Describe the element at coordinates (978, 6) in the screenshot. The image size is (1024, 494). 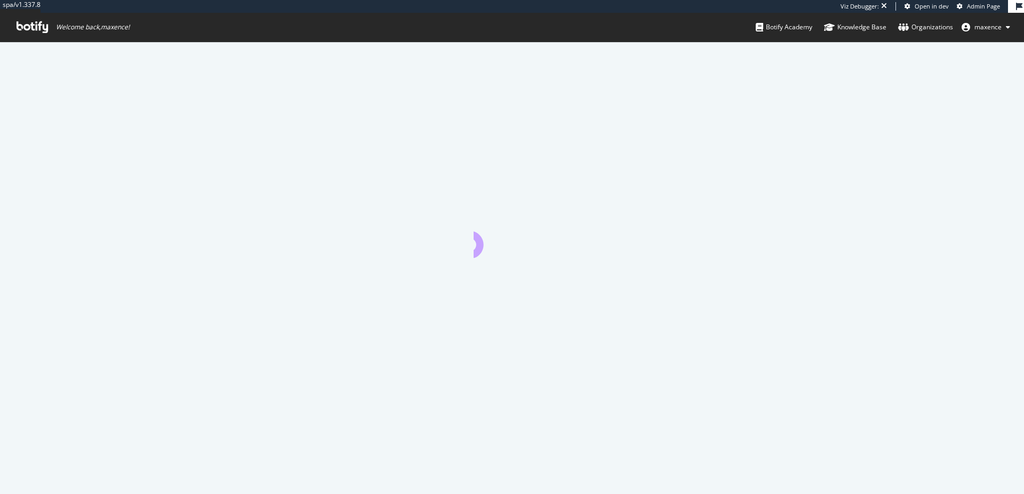
I see `a: Admin Page` at that location.